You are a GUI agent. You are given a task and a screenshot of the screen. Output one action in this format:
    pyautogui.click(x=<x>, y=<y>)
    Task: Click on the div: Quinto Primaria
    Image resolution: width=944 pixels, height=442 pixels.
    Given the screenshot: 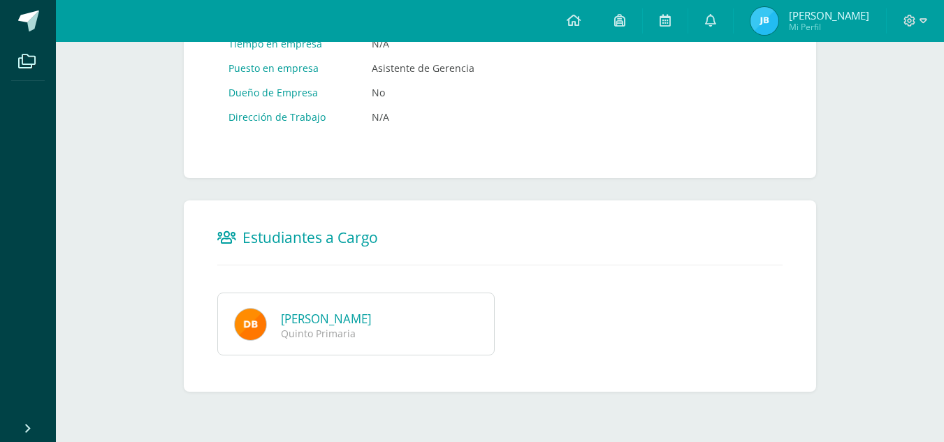 What is the action you would take?
    pyautogui.click(x=375, y=333)
    